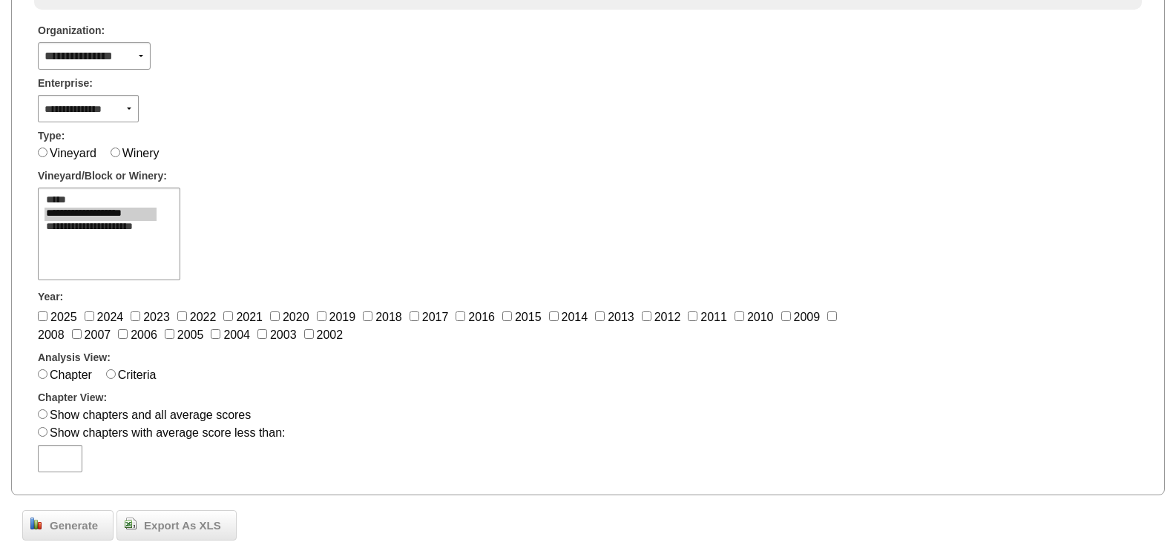  What do you see at coordinates (74, 358) in the screenshot?
I see `span: Analysis View:` at bounding box center [74, 358].